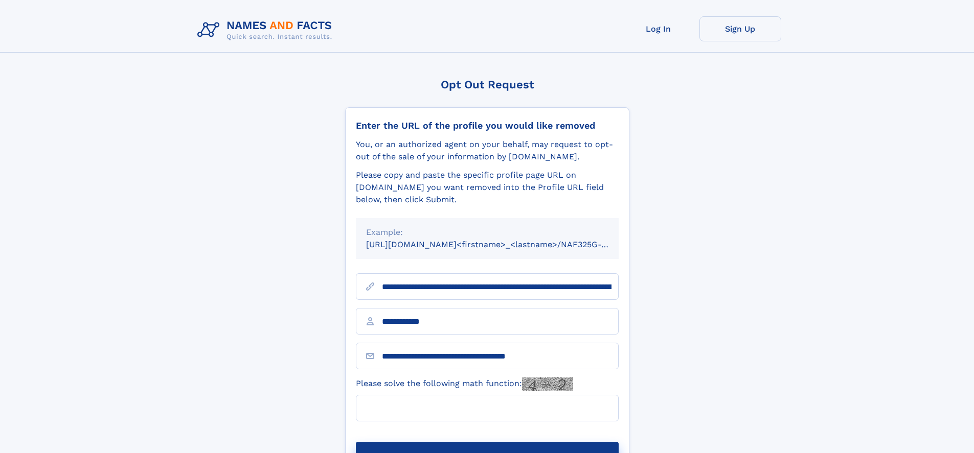 The height and width of the screenshot is (453, 974). I want to click on div: Enter the URL of the profile you would like removed, so click(487, 126).